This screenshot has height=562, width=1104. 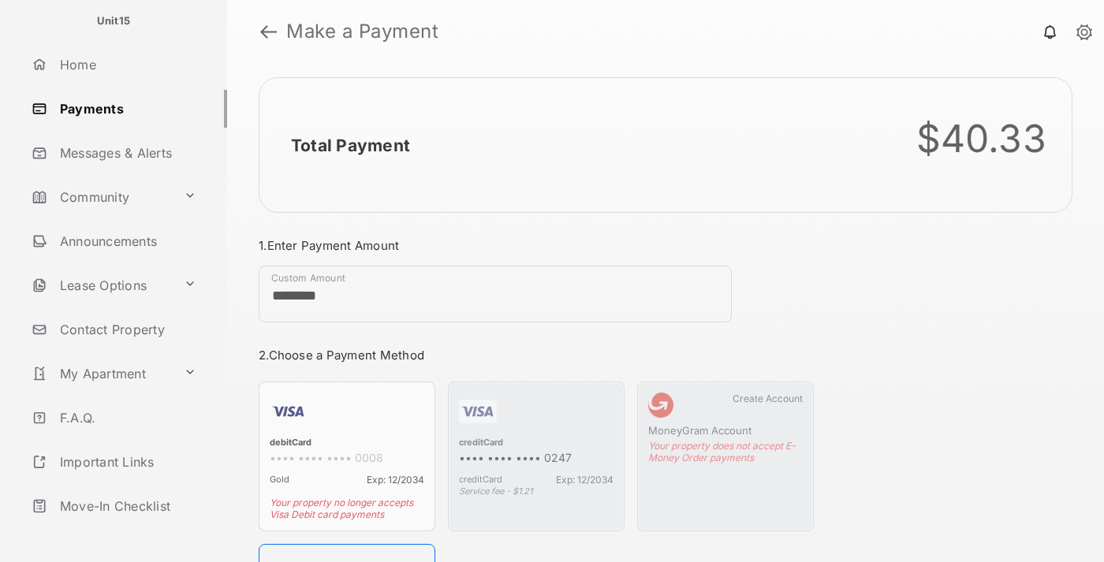 What do you see at coordinates (126, 153) in the screenshot?
I see `a: Messages & Alerts` at bounding box center [126, 153].